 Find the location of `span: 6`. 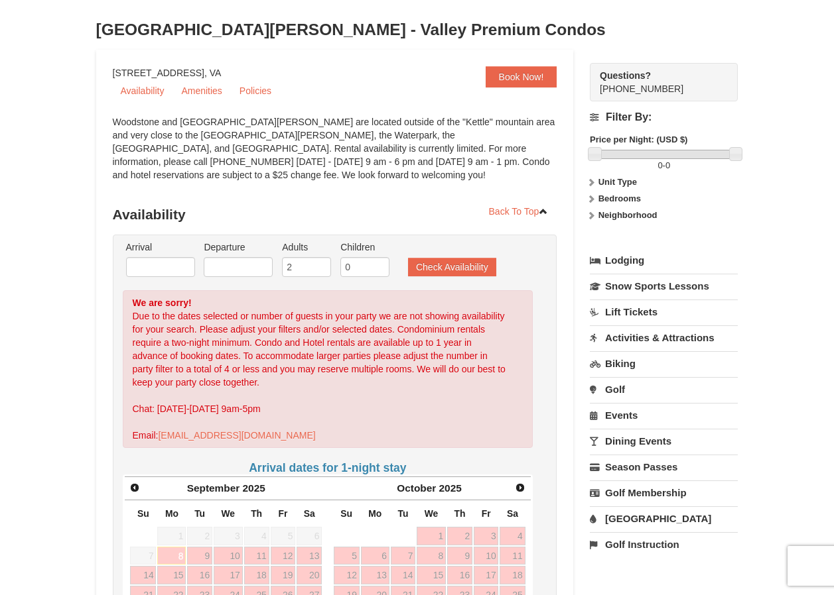

span: 6 is located at coordinates (309, 536).